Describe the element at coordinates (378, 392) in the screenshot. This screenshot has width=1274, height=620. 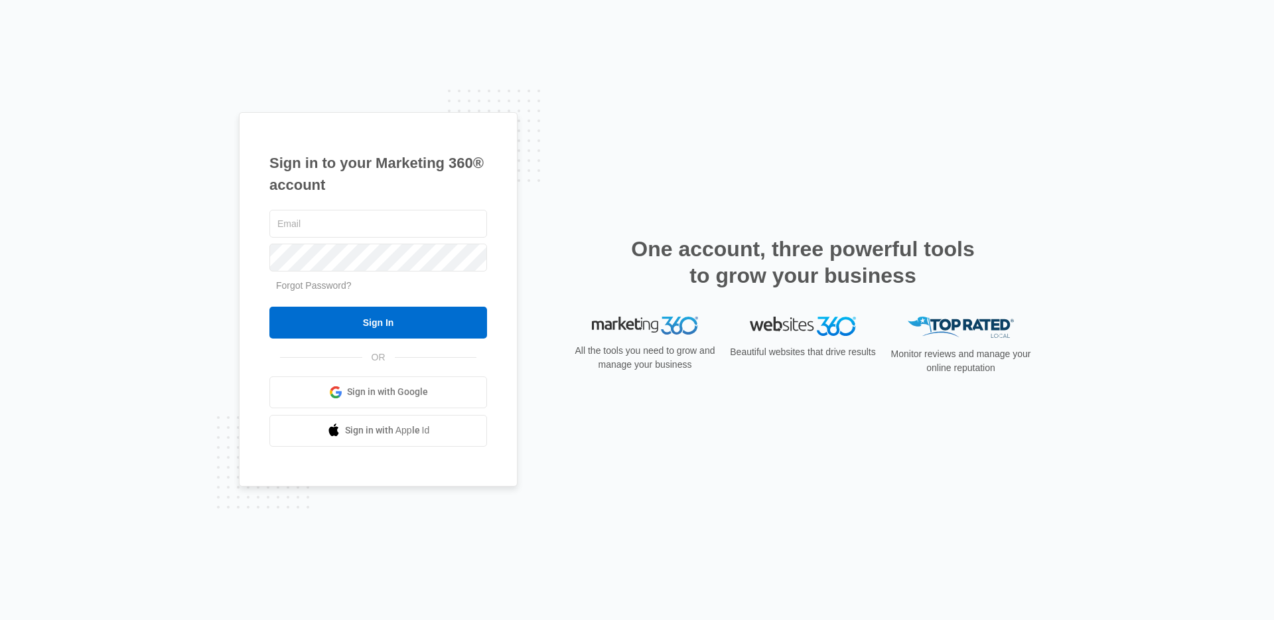
I see `a: Sign in with Google` at that location.